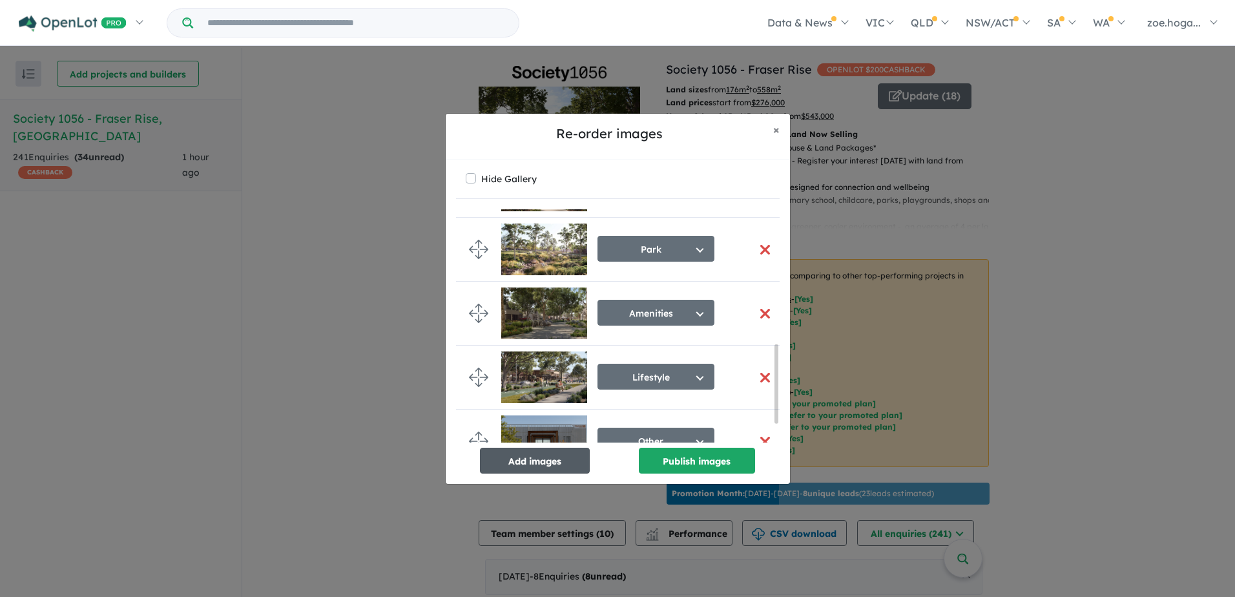 Image resolution: width=1235 pixels, height=597 pixels. Describe the element at coordinates (609, 134) in the screenshot. I see `h5: Re-order images` at that location.